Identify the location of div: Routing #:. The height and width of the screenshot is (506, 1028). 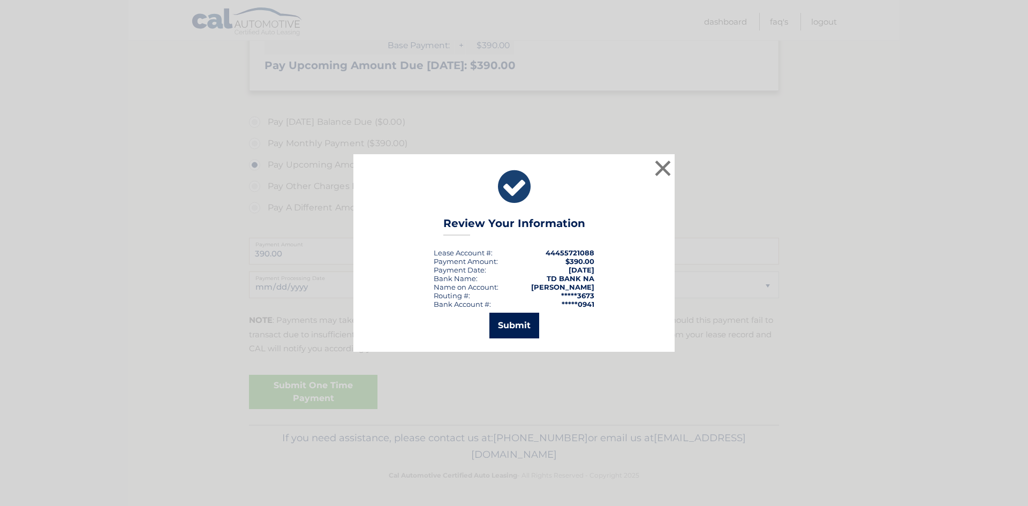
(452, 296).